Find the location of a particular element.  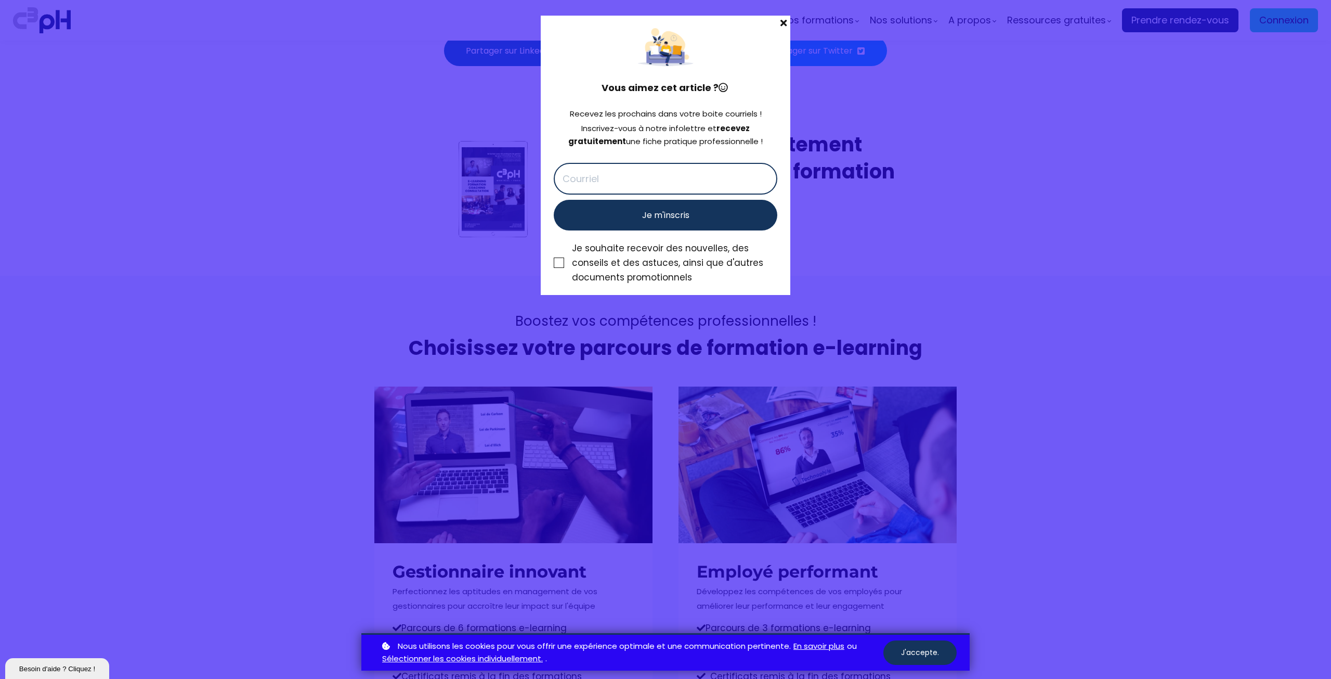

div: Je souhaite recevoir des nouvelles, des conseils et des astuces, ainsi que d'autres documents pro... is located at coordinates (675, 263).